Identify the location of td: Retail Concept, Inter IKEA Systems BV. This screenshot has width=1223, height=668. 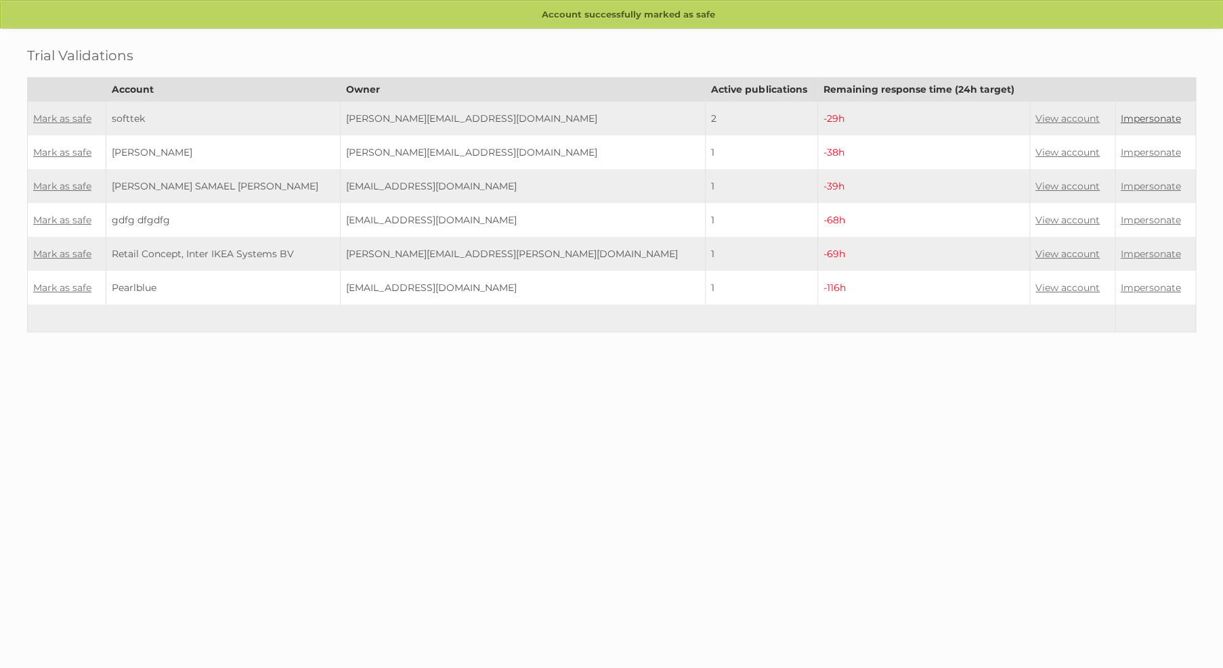
(223, 254).